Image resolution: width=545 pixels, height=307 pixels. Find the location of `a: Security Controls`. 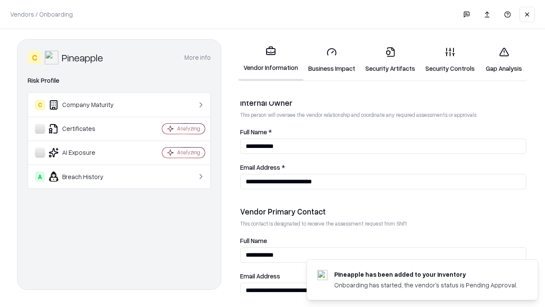

a: Security Controls is located at coordinates (450, 60).